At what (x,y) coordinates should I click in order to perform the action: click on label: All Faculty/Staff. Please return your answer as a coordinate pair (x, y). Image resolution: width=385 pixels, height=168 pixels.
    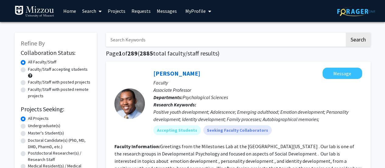
    Looking at the image, I should click on (42, 62).